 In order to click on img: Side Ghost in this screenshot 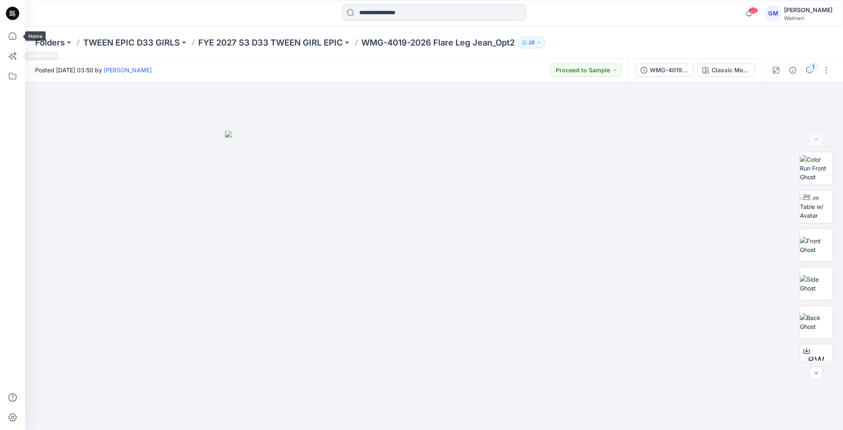, I will do `click(816, 284)`.